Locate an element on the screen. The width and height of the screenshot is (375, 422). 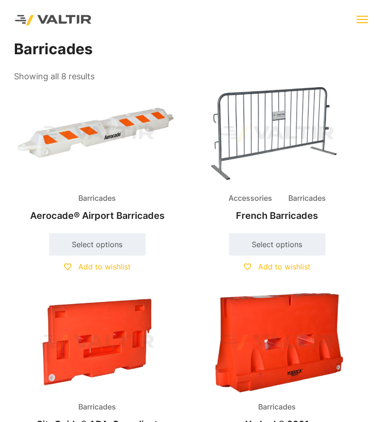
a: Accessories BarricadesFrench Barricades is located at coordinates (277, 155).